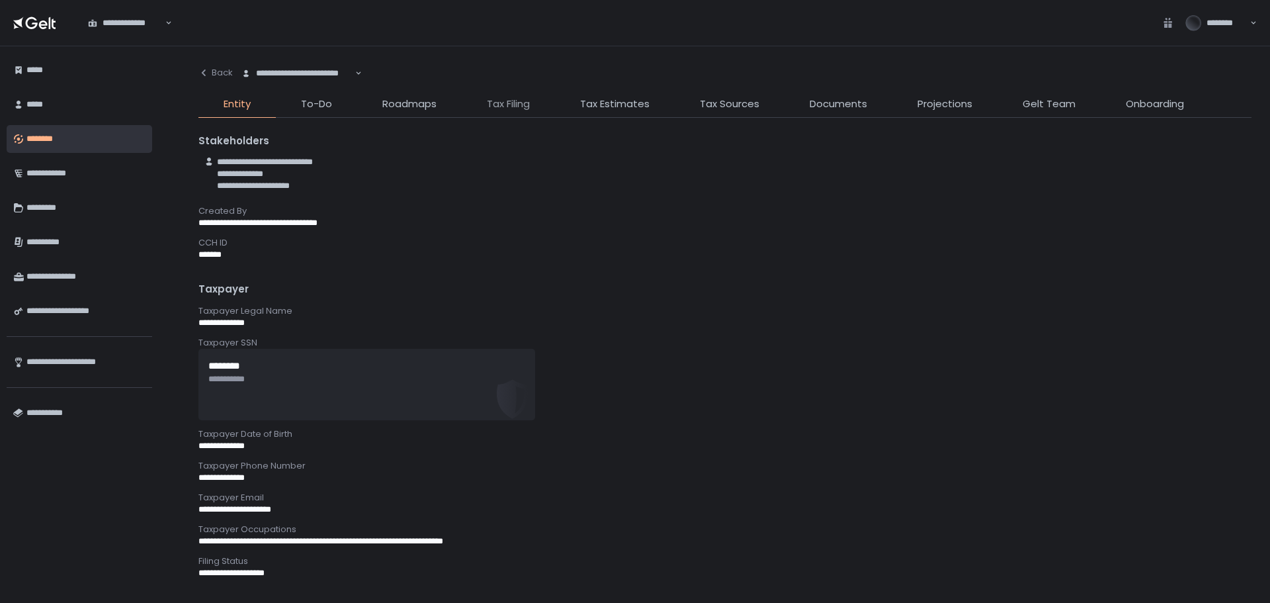  Describe the element at coordinates (508, 104) in the screenshot. I see `span: Tax Filing` at that location.